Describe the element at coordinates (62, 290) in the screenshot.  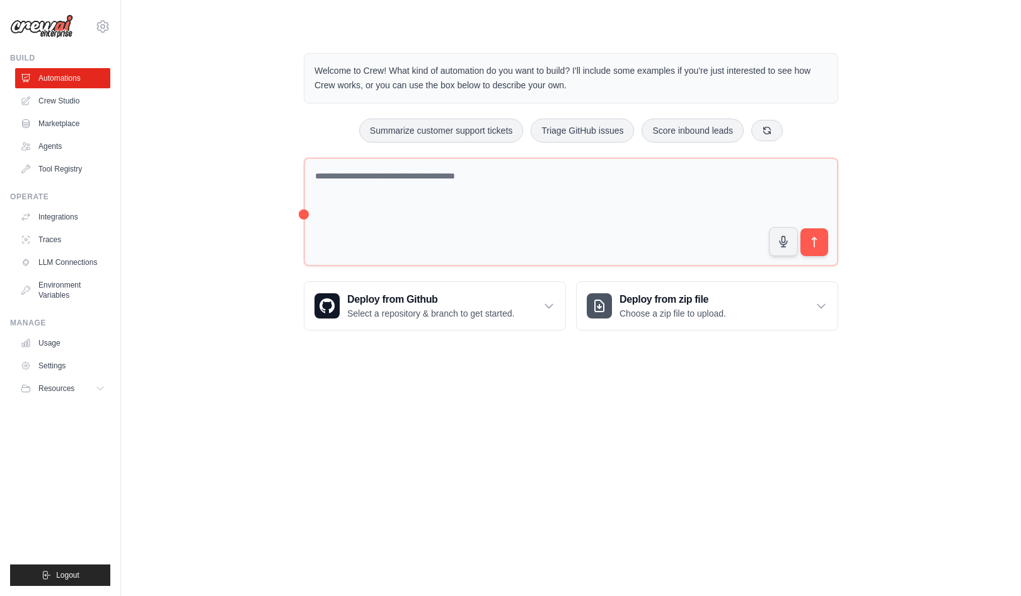
I see `a: Environment Variables` at that location.